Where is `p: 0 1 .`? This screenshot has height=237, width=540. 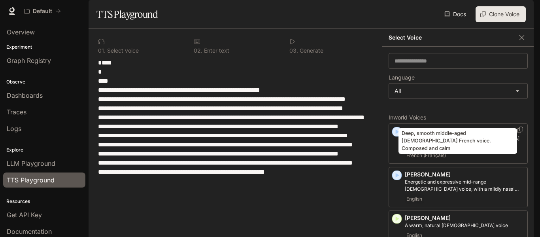 p: 0 1 . is located at coordinates (102, 51).